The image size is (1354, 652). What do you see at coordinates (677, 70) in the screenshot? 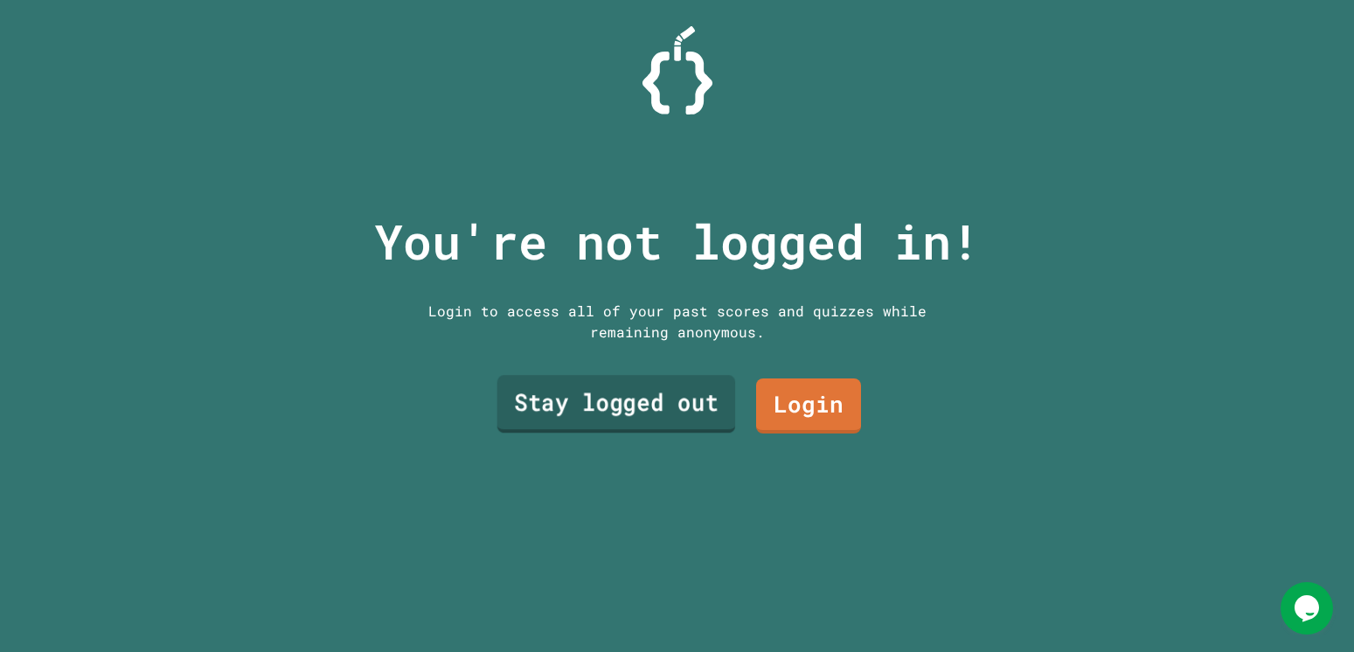
I see `img: Logo.svg` at bounding box center [677, 70].